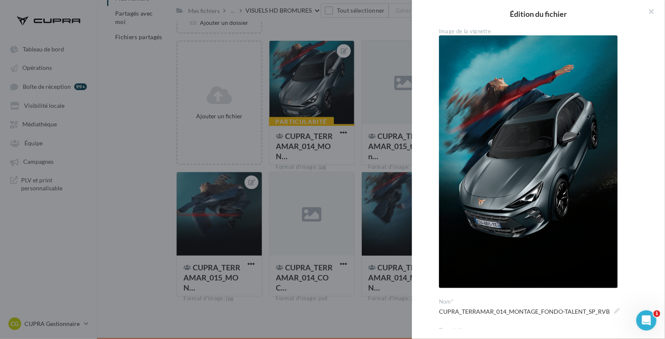 This screenshot has height=339, width=665. What do you see at coordinates (529, 312) in the screenshot?
I see `span: CUPRA_TERRAMAR_014_MONTAGE_FONDO-TALENT_SP_RVB` at bounding box center [529, 312].